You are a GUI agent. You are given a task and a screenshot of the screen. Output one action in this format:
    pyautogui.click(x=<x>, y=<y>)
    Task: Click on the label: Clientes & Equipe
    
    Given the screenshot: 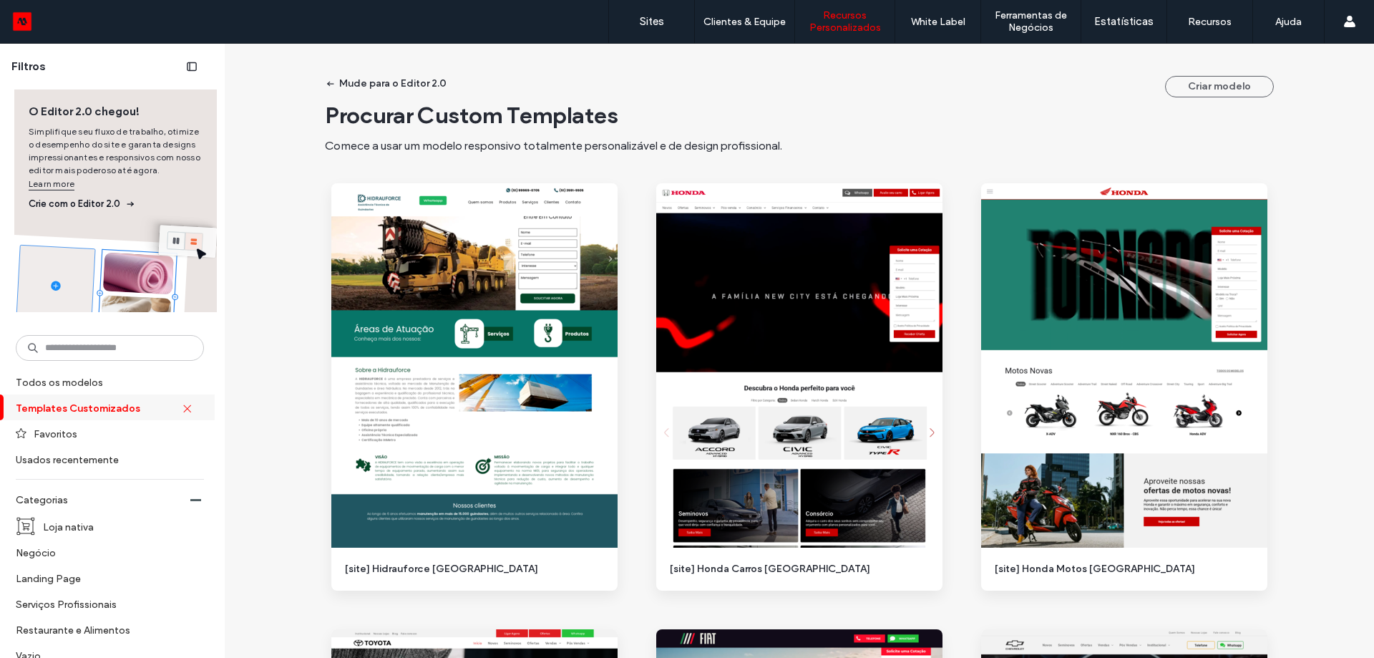 What is the action you would take?
    pyautogui.click(x=744, y=21)
    